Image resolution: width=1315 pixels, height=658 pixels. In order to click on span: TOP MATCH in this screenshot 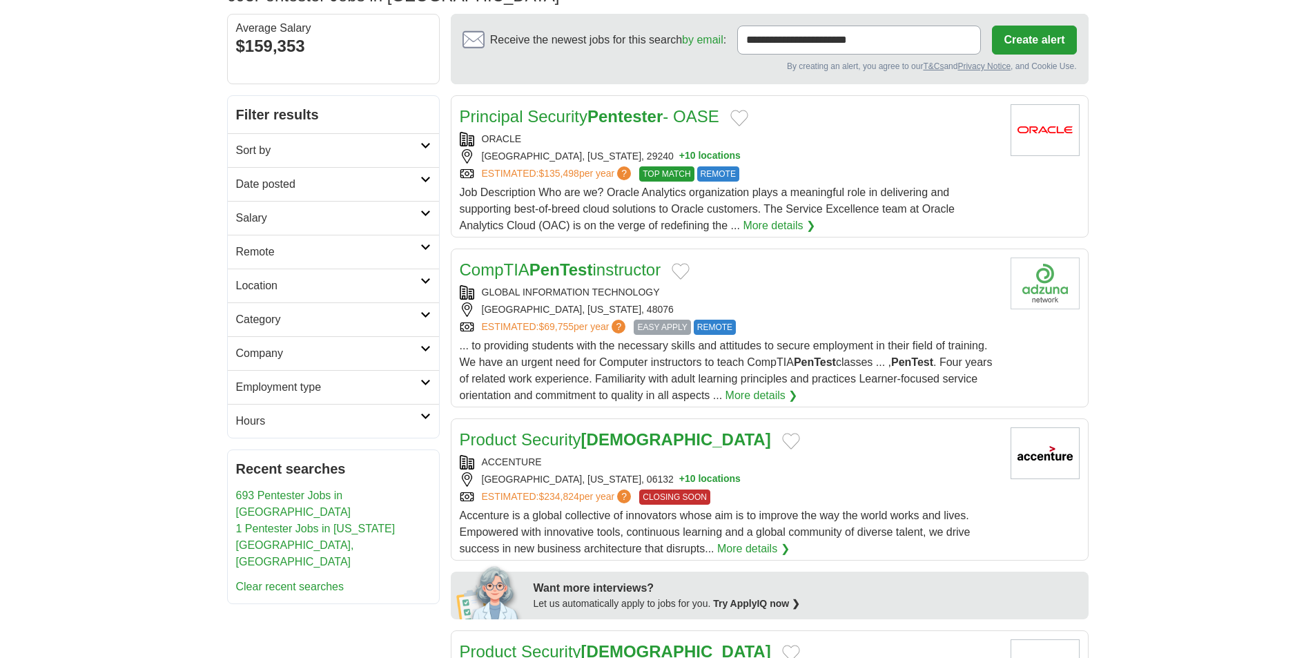, I will do `click(666, 174)`.